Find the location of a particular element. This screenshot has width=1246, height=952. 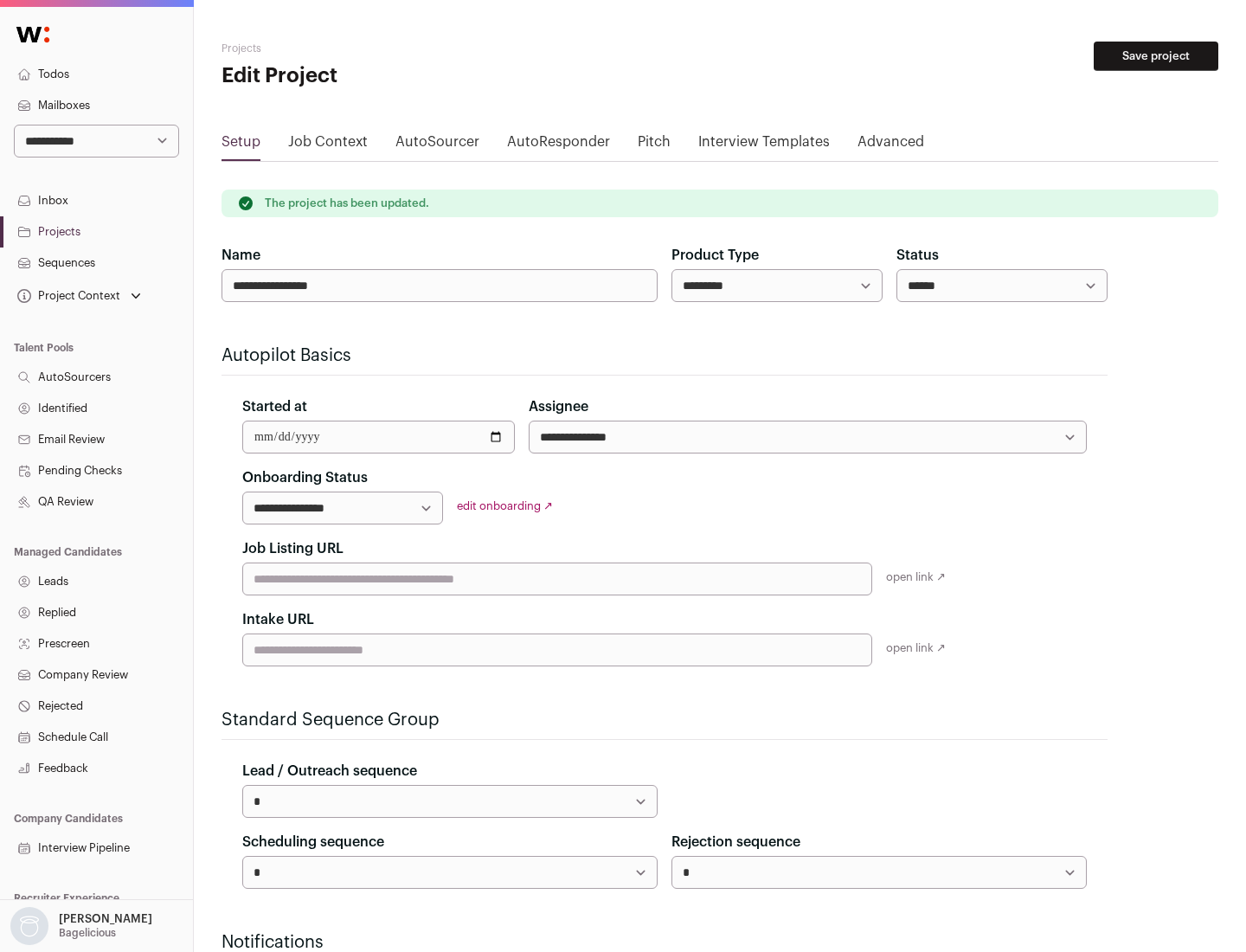

img: nopic.png is located at coordinates (29, 926).